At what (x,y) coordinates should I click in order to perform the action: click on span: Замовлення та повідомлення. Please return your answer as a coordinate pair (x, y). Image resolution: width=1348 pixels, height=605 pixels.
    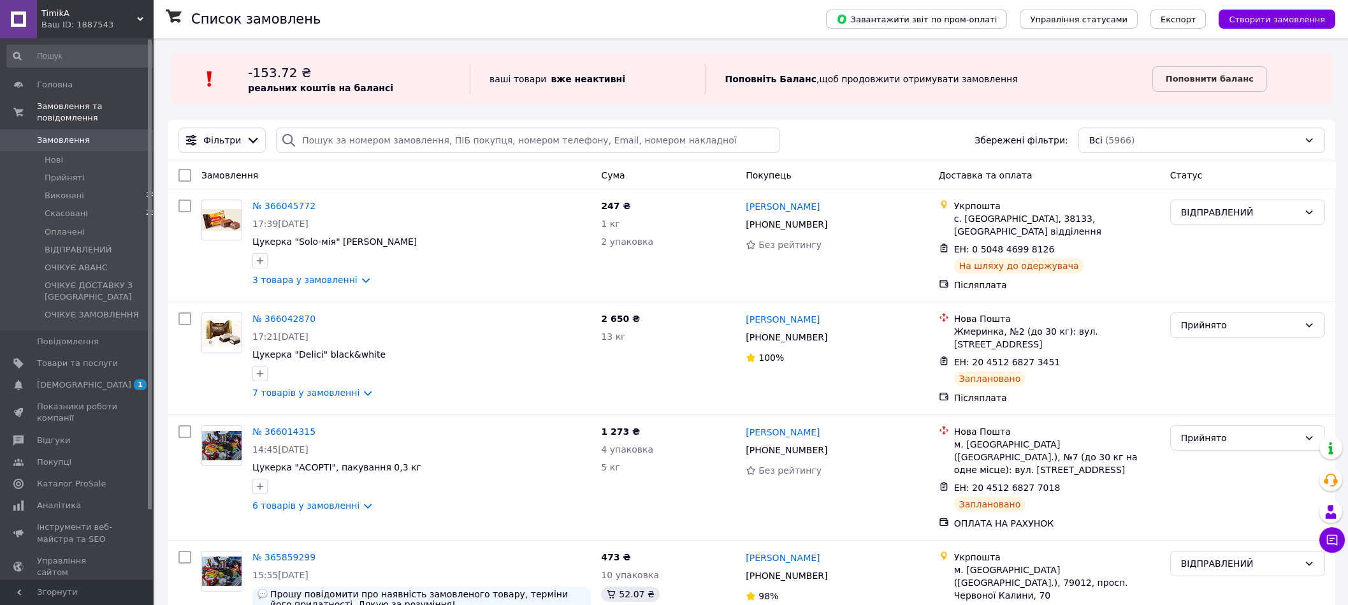
    Looking at the image, I should click on (95, 112).